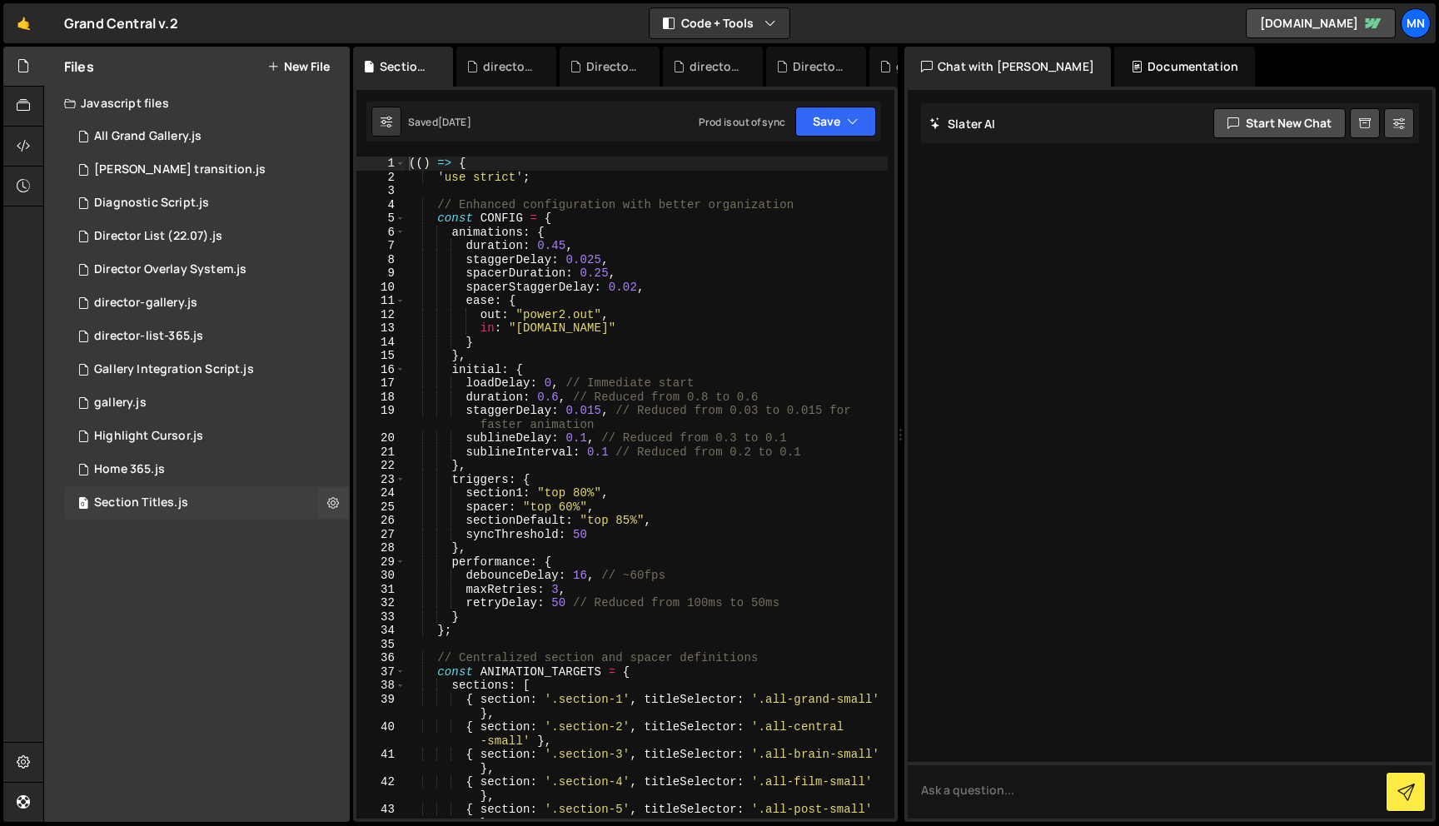 The image size is (1439, 826). I want to click on div: 17, so click(381, 383).